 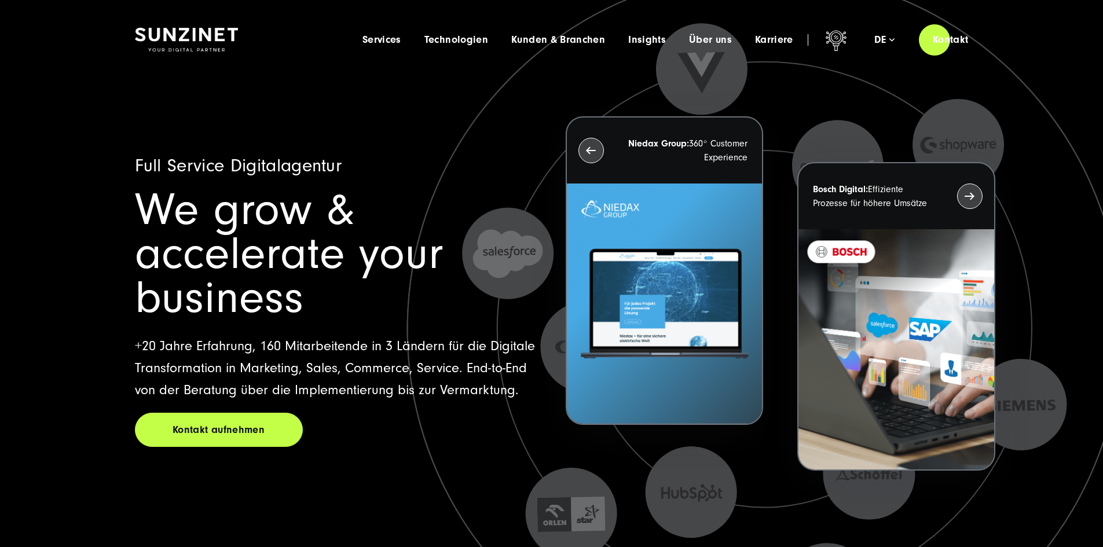 I want to click on a: Kontakt aufnehmen, so click(x=219, y=430).